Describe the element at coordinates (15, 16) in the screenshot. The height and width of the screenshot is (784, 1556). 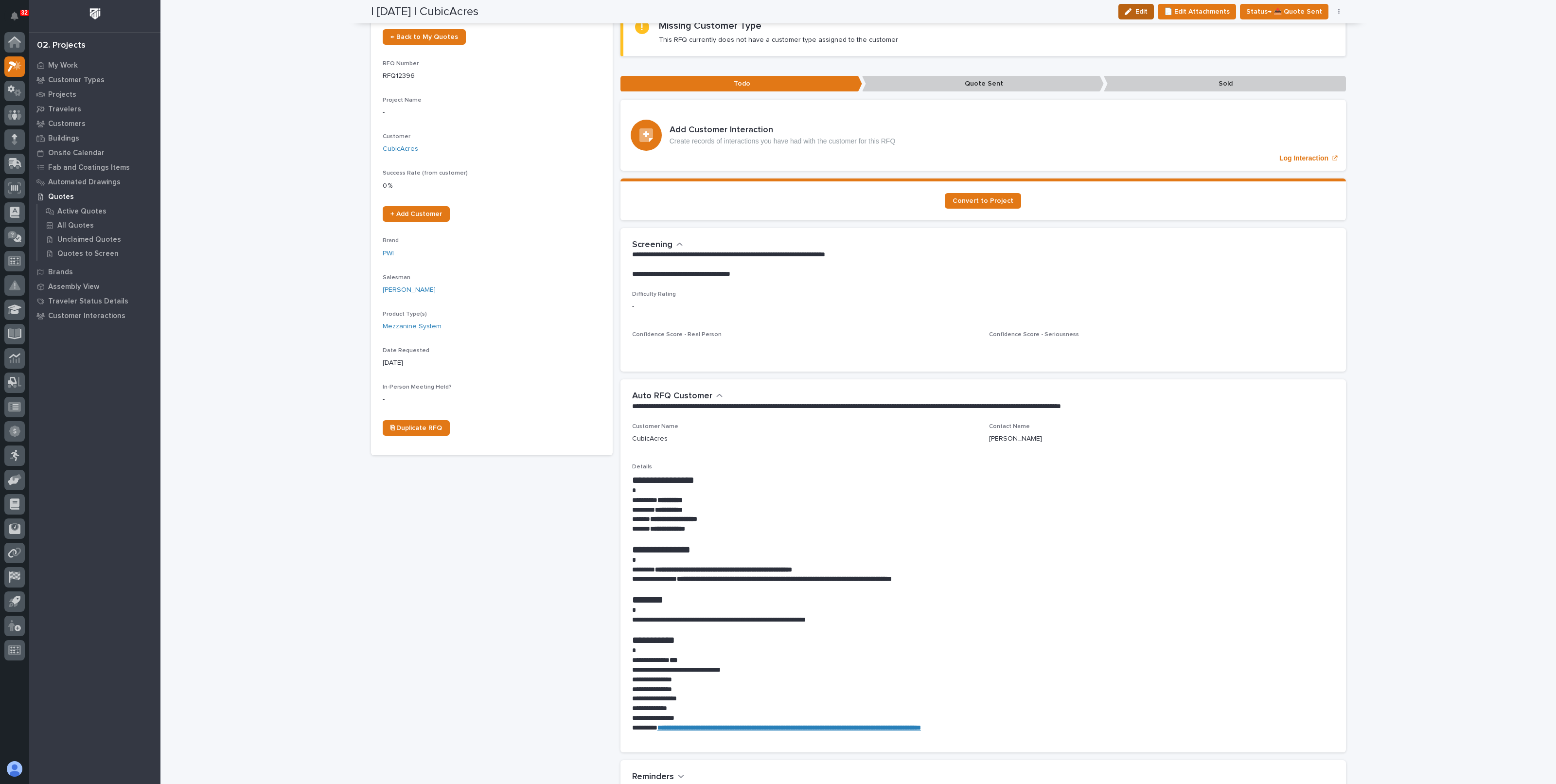
I see `button: Notifications` at that location.